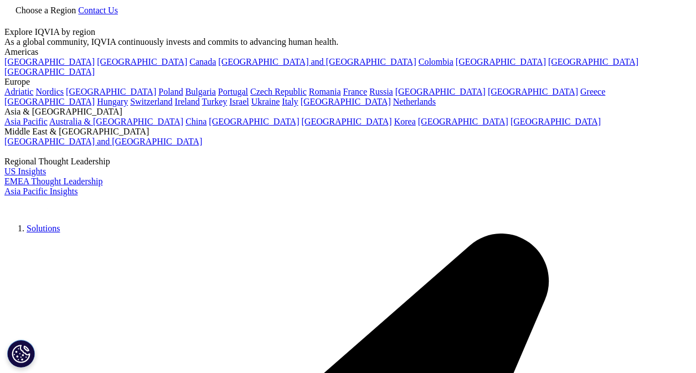 The image size is (696, 373). I want to click on a: Russia, so click(381, 91).